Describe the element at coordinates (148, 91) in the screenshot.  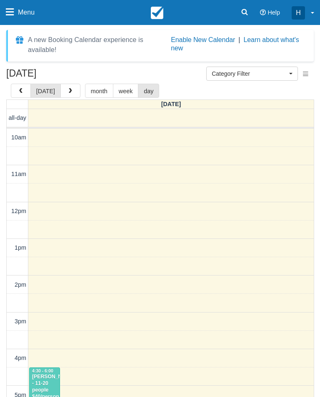
I see `button: day` at that location.